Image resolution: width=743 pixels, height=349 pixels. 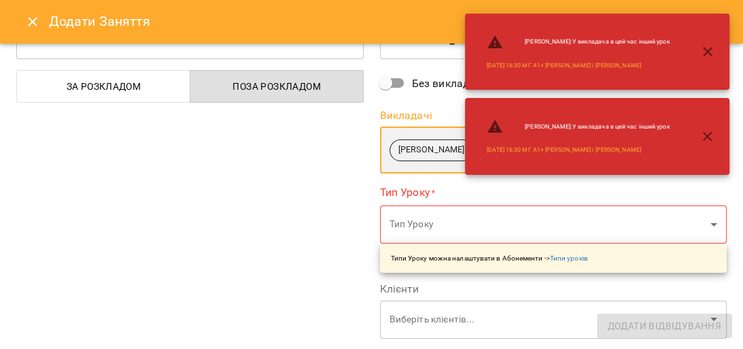 What do you see at coordinates (277, 86) in the screenshot?
I see `span: Поза розкладом` at bounding box center [277, 86].